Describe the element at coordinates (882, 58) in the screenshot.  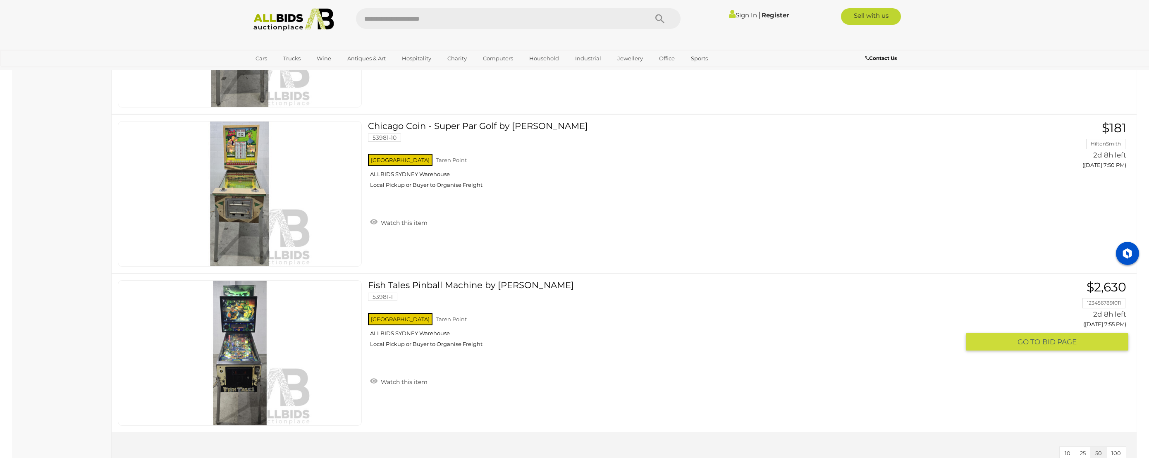
I see `a: Contact Us` at that location.